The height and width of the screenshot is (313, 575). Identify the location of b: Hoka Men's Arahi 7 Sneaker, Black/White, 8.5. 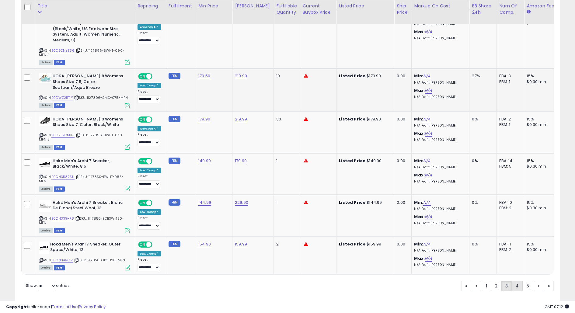
(89, 164).